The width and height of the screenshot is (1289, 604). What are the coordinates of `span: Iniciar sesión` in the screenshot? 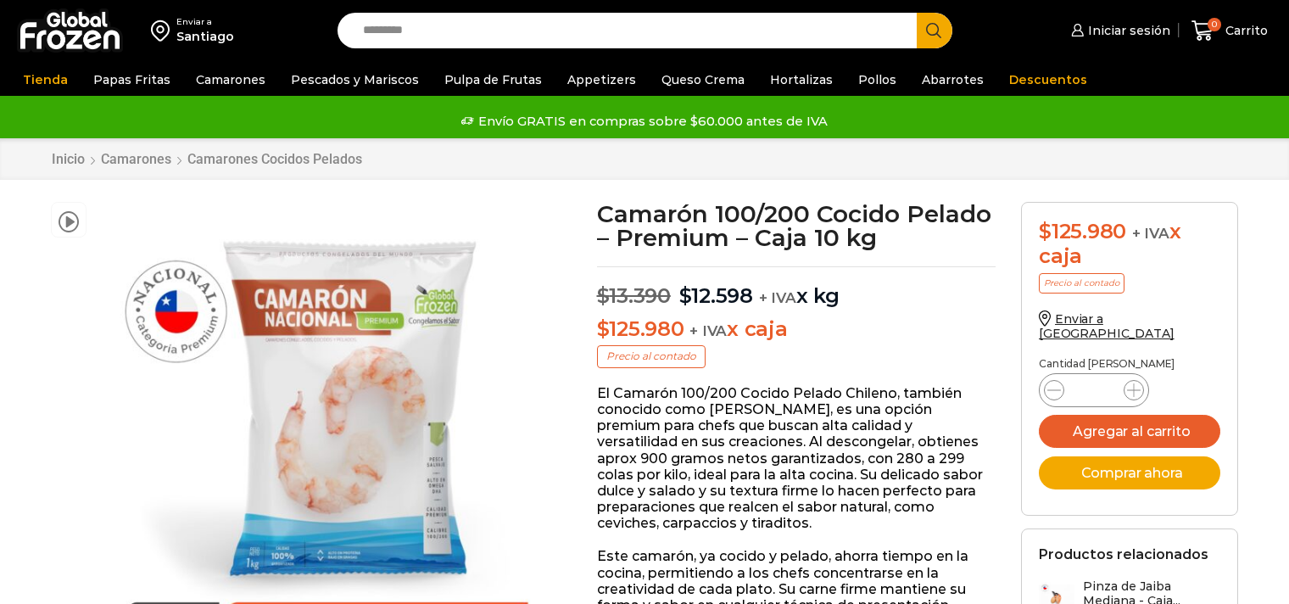 It's located at (1127, 31).